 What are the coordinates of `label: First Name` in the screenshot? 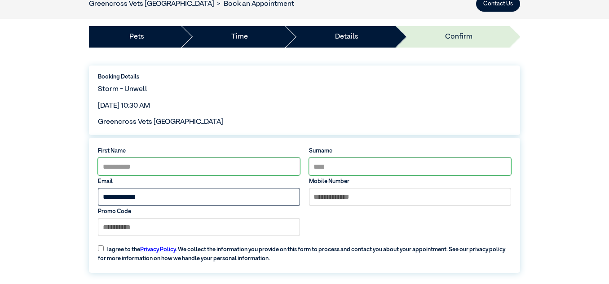 It's located at (199, 151).